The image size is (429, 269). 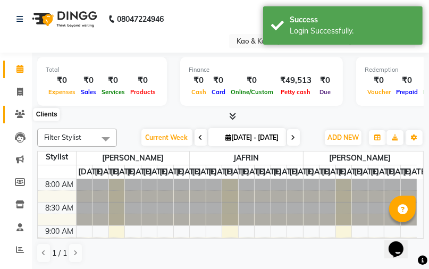 What do you see at coordinates (343, 137) in the screenshot?
I see `span: ADD NEW` at bounding box center [343, 137].